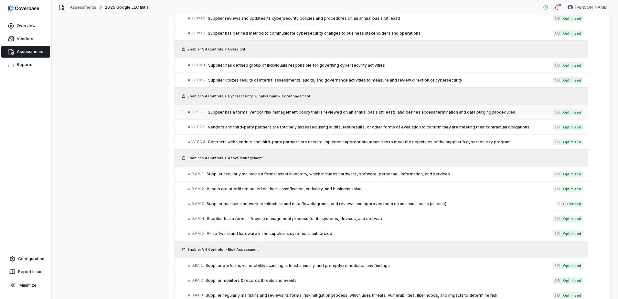 The image size is (618, 299). What do you see at coordinates (196, 265) in the screenshot?
I see `span: # ID.RA.1` at bounding box center [196, 265].